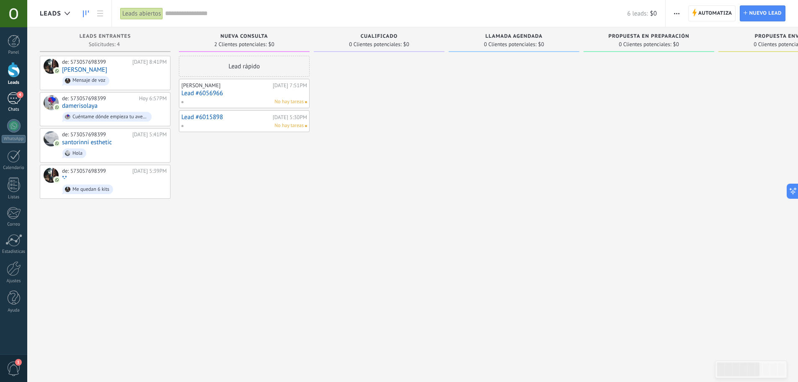 This screenshot has width=798, height=382. I want to click on span: 6 leads:, so click(637, 13).